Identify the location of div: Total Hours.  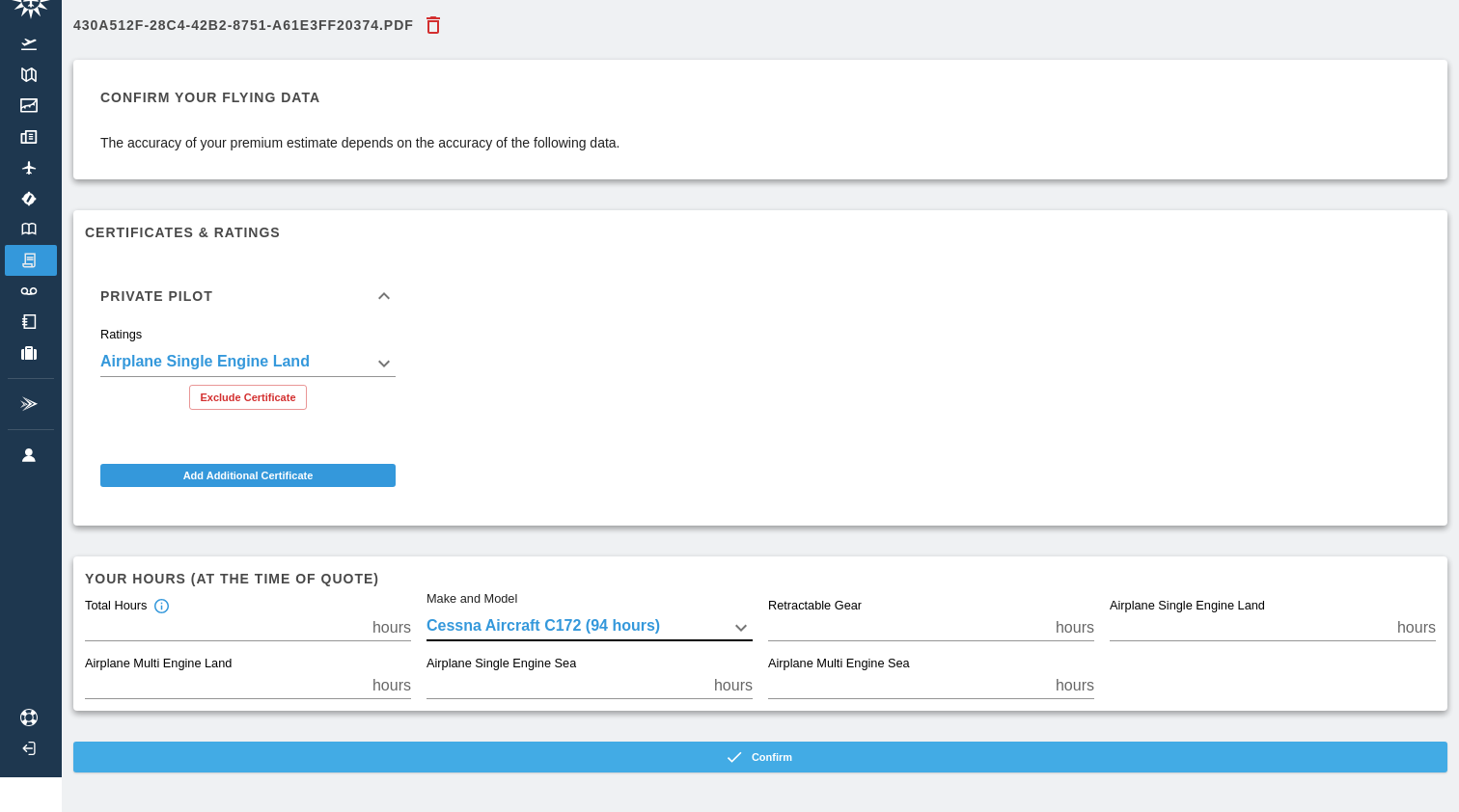
(127, 607).